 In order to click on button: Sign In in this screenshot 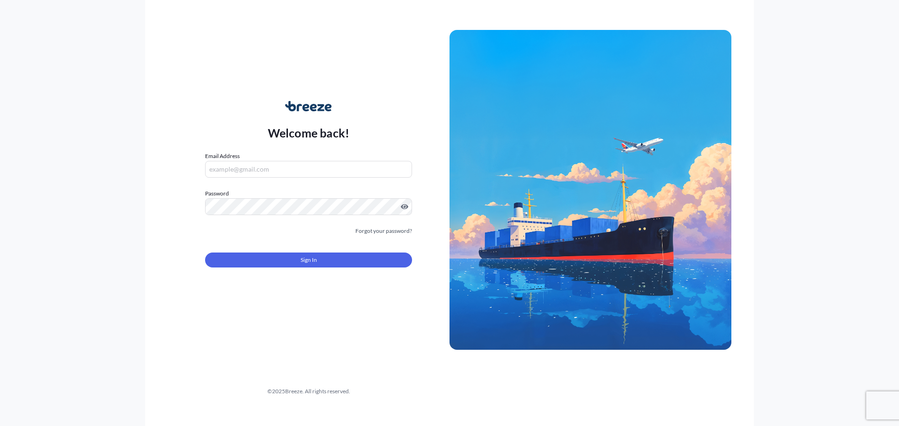, I will do `click(309, 260)`.